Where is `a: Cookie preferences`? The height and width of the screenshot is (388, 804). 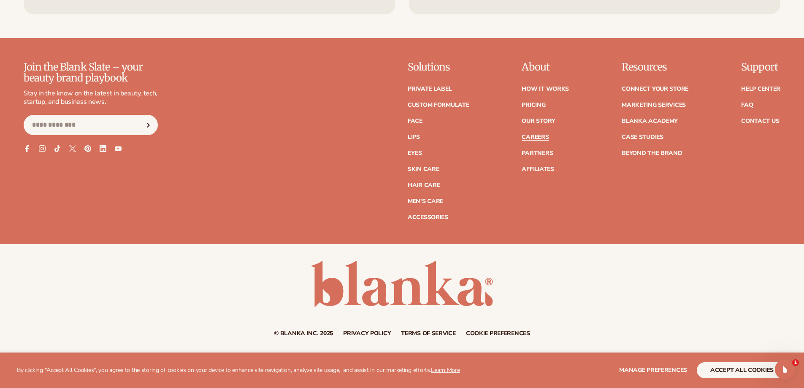
a: Cookie preferences is located at coordinates (498, 334).